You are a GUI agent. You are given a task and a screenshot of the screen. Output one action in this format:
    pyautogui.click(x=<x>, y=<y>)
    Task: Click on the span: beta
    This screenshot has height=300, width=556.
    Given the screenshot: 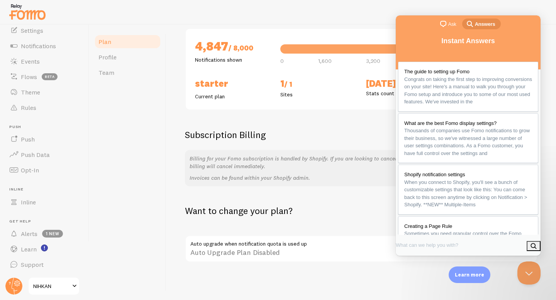 What is the action you would take?
    pyautogui.click(x=49, y=77)
    